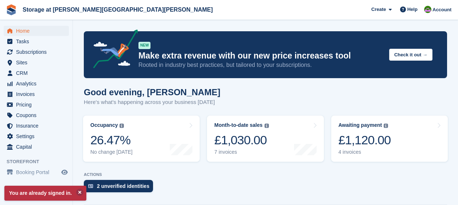  Describe the element at coordinates (389, 139) in the screenshot. I see `a: Awaiting payment £1,120.00 4 invoices` at that location.